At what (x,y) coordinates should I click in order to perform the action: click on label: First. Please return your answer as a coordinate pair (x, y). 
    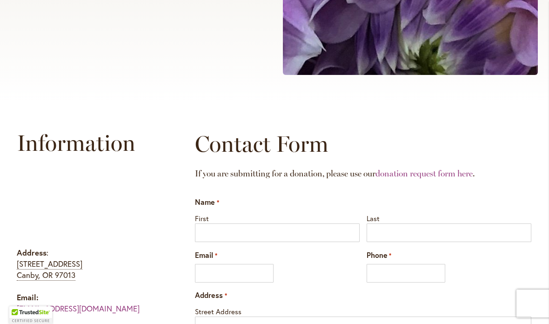
    Looking at the image, I should click on (277, 217).